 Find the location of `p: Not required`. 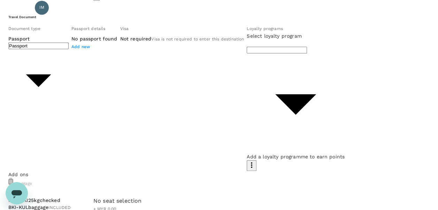

p: Not required is located at coordinates (136, 39).